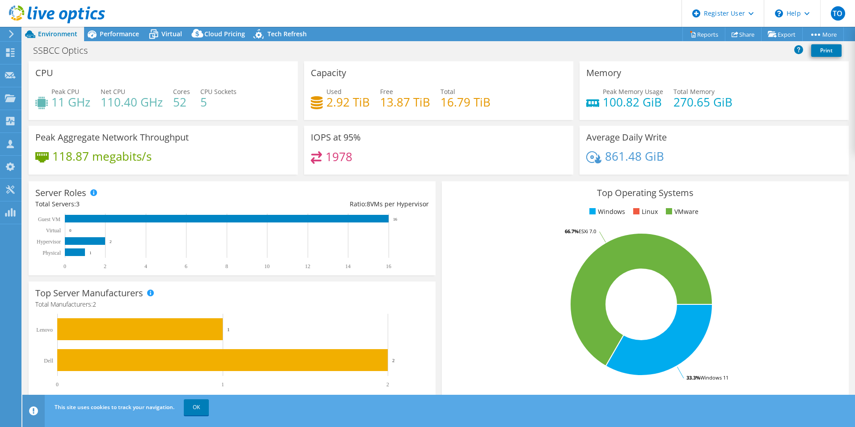 This screenshot has height=427, width=855. What do you see at coordinates (330, 204) in the screenshot?
I see `div: Ratio: VMs per Hypervisor` at bounding box center [330, 204].